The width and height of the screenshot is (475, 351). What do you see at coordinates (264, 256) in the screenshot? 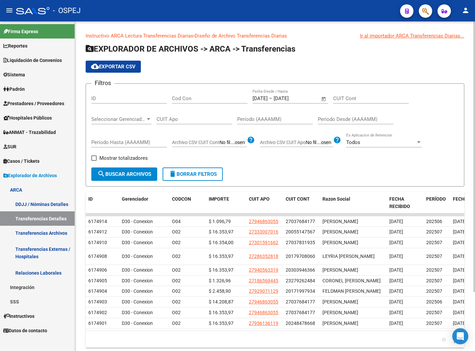
I see `span: 27286352818` at bounding box center [264, 256].